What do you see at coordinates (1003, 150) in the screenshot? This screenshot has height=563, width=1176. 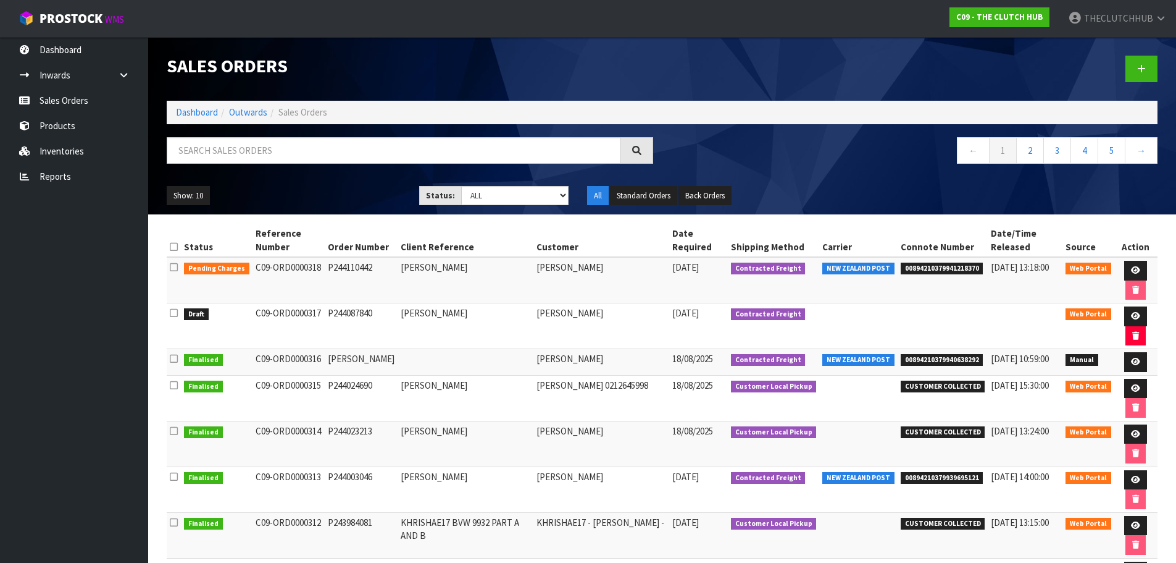 I see `a: 1` at bounding box center [1003, 150].